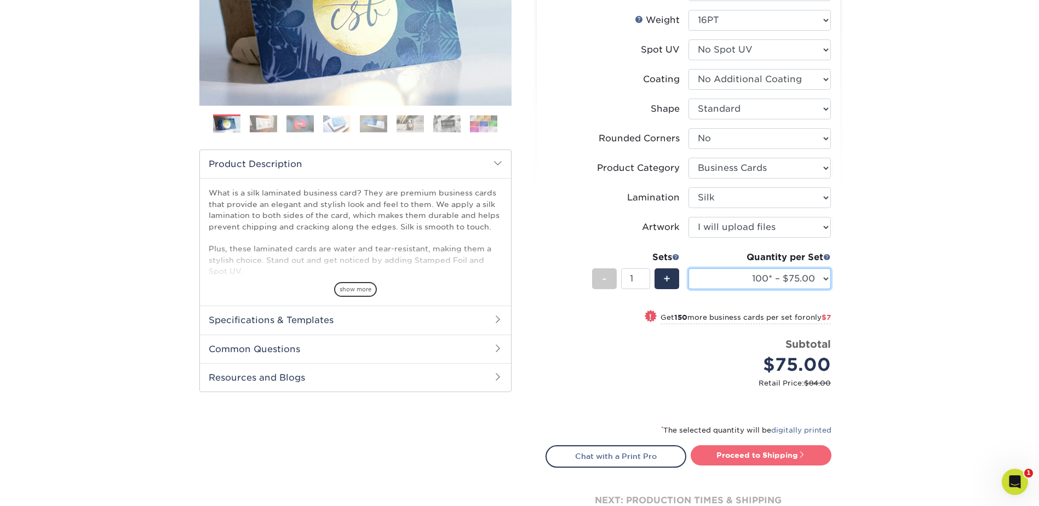  I want to click on small: Retail Price:, so click(692, 383).